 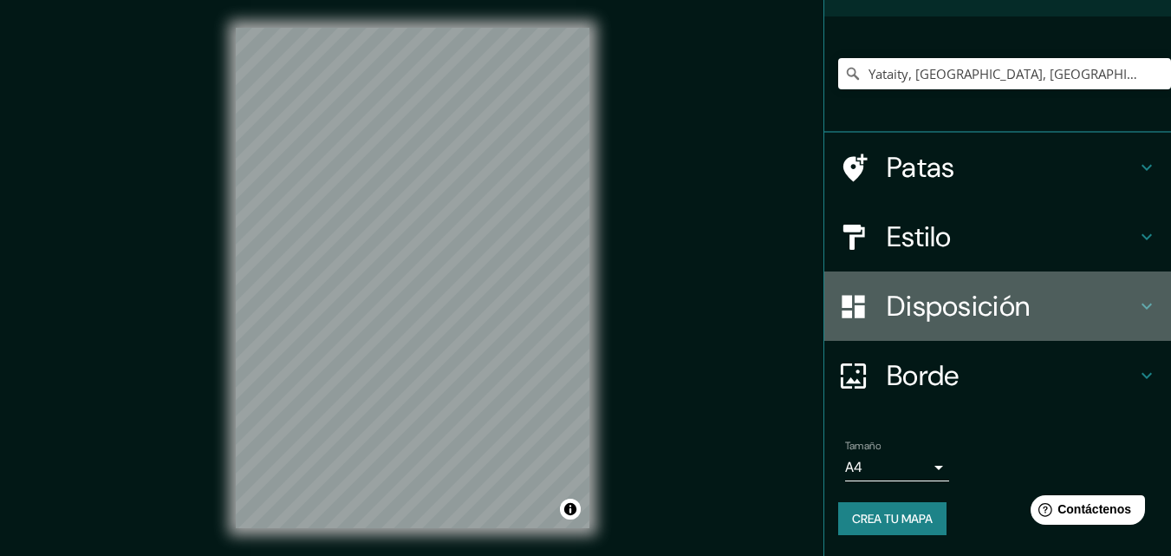 I want to click on font: Estilo, so click(x=919, y=237).